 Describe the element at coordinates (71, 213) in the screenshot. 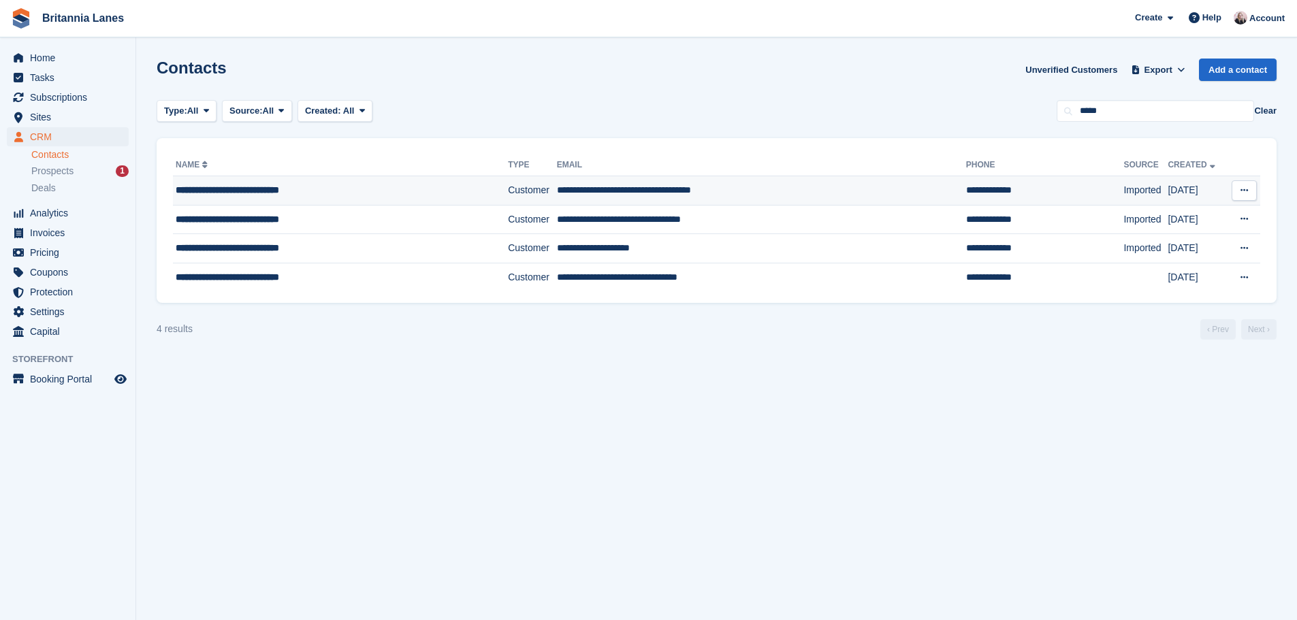

I see `span: Analytics` at that location.